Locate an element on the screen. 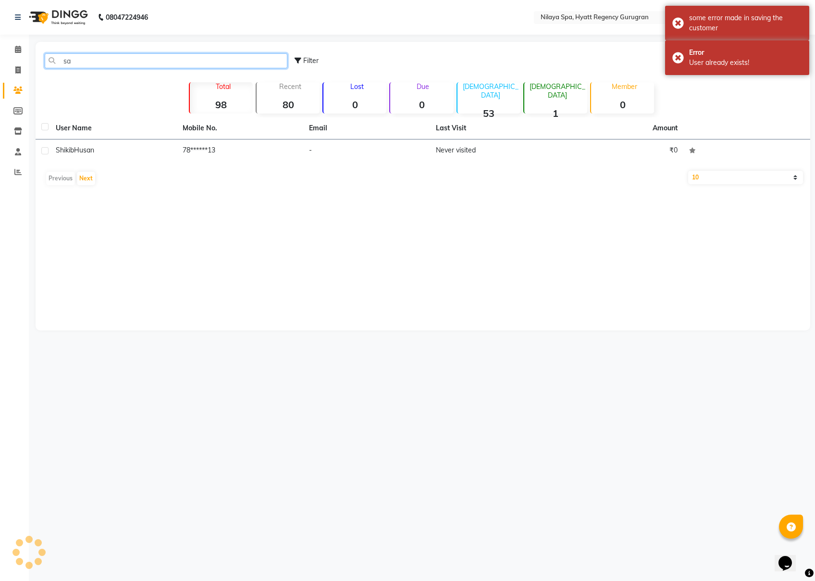 Image resolution: width=815 pixels, height=581 pixels. div: Error is located at coordinates (745, 52).